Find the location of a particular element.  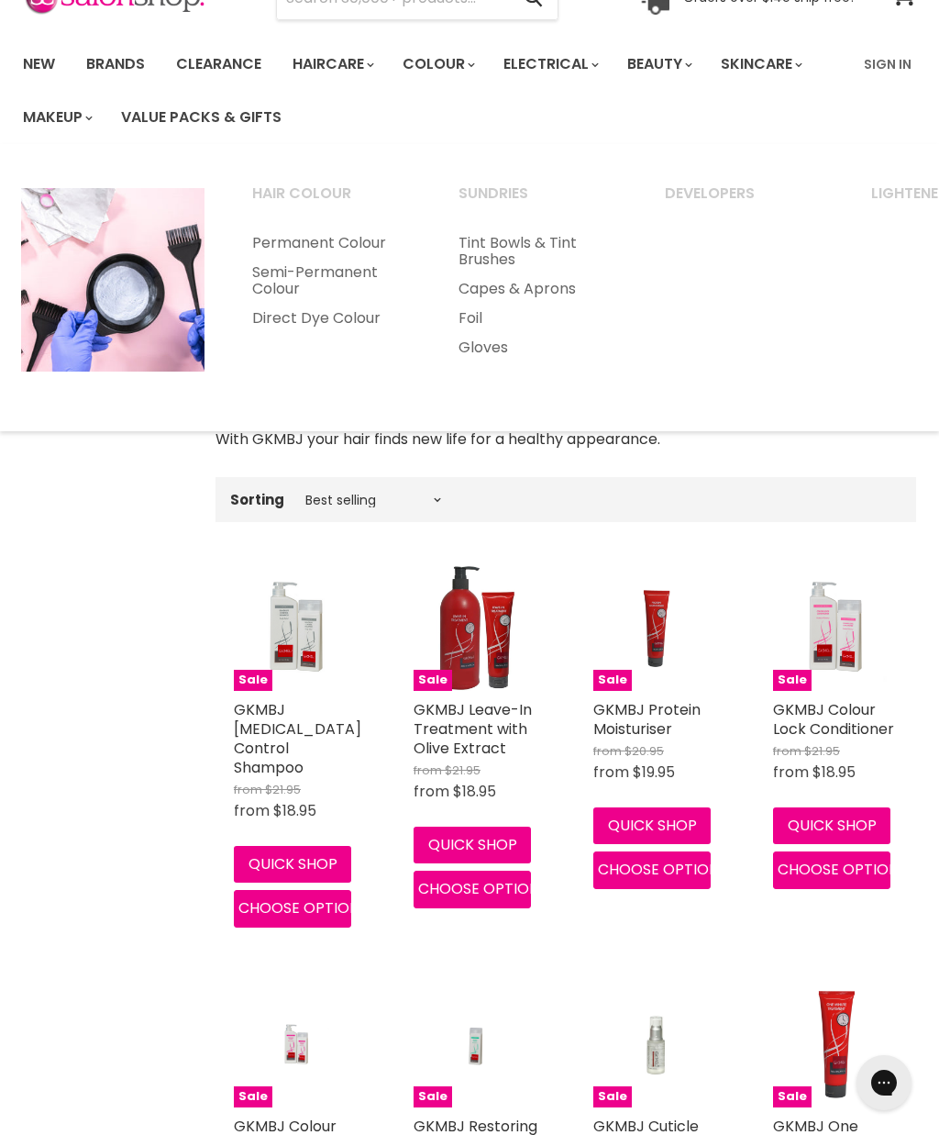

img: GKMBJ Colour Lock Conditioner is located at coordinates (836, 628).